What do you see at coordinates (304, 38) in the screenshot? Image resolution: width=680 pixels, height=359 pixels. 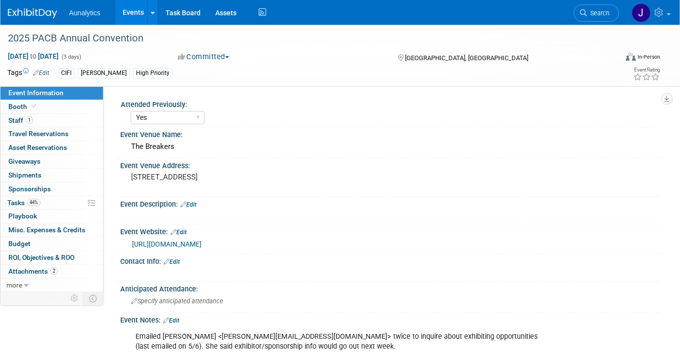 I see `div: 2025 PACB Annual Convention` at bounding box center [304, 38].